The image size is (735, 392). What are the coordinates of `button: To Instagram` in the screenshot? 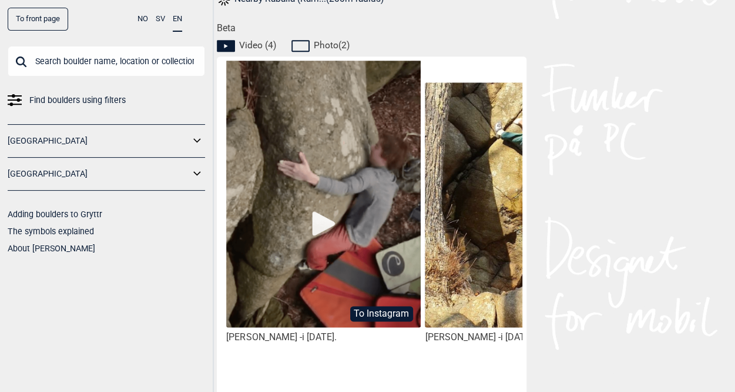 It's located at (382, 313).